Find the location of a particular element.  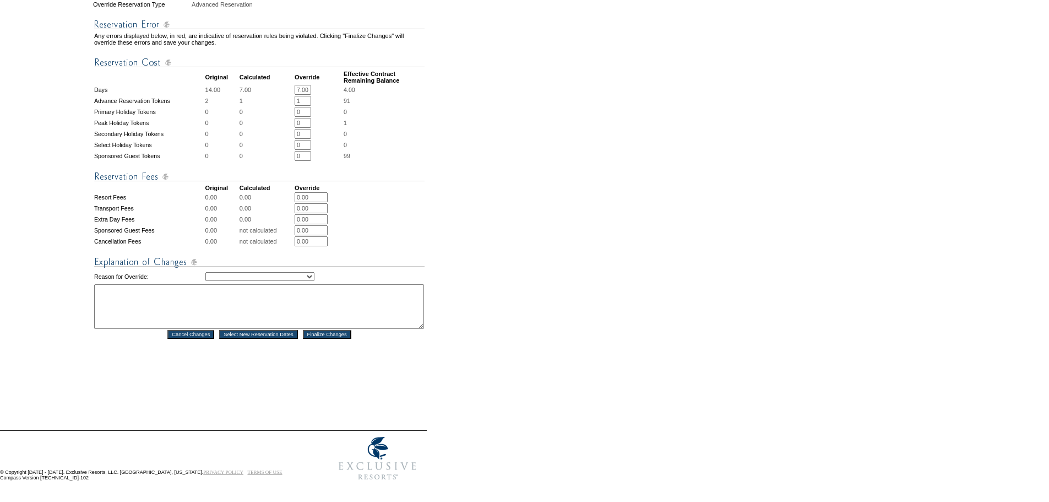

td: Days is located at coordinates (149, 90).